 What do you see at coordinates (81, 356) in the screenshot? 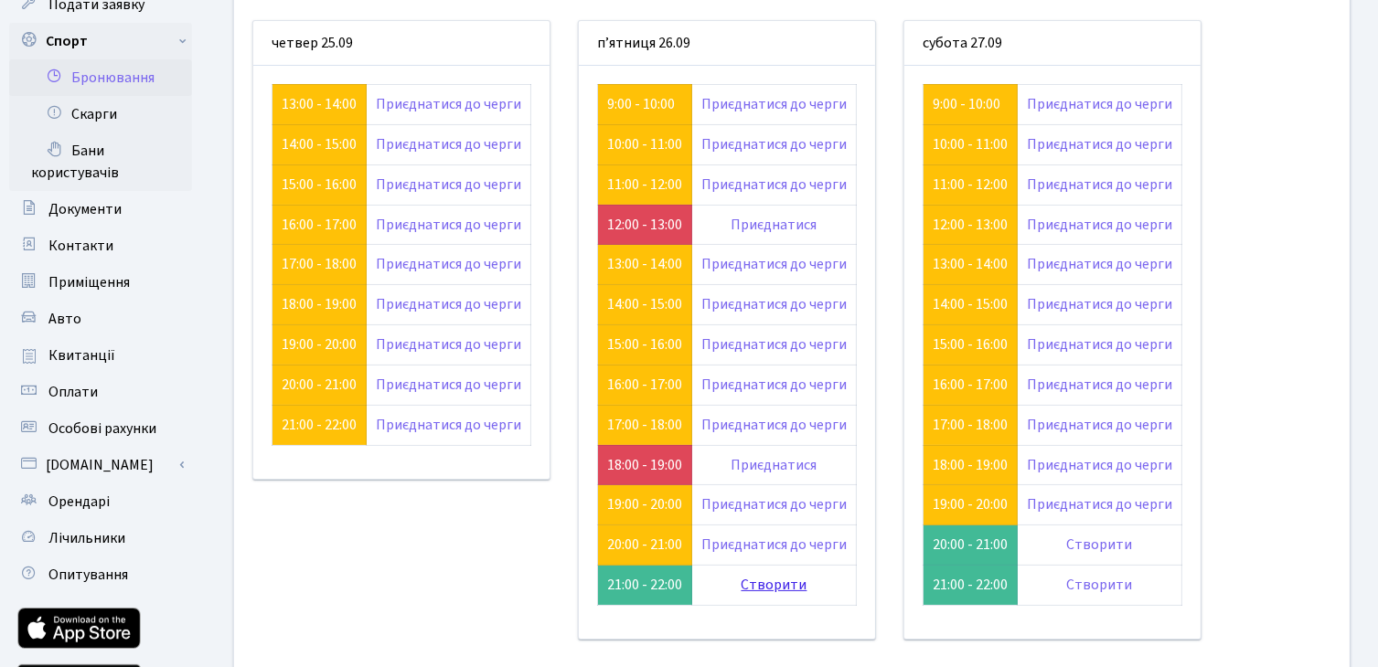
I see `span: Квитанції` at bounding box center [81, 356].